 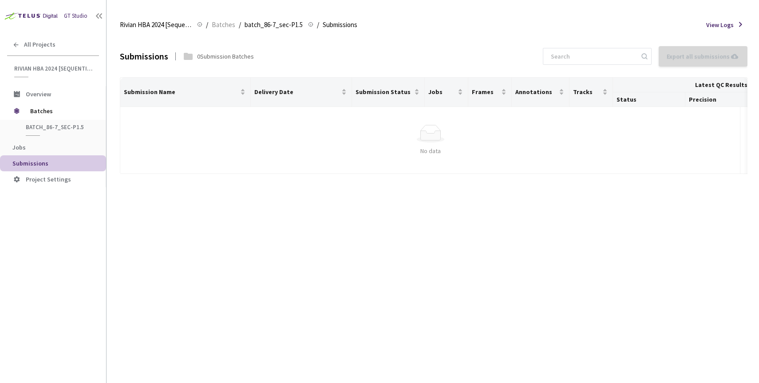 I want to click on th: Jobs, so click(x=446, y=92).